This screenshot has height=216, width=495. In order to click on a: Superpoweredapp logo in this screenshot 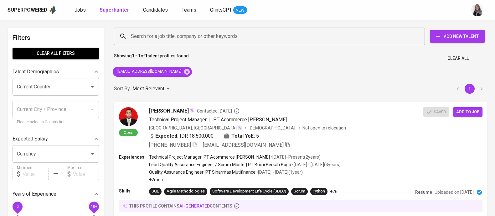, I will do `click(32, 10)`.